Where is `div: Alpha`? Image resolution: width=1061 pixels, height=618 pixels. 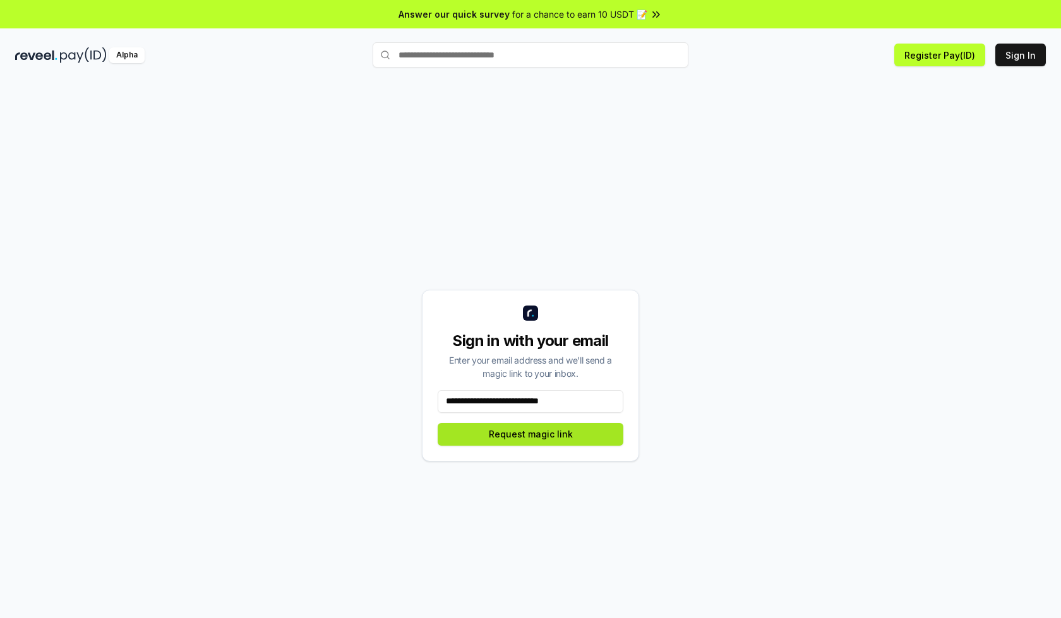
div: Alpha is located at coordinates (127, 55).